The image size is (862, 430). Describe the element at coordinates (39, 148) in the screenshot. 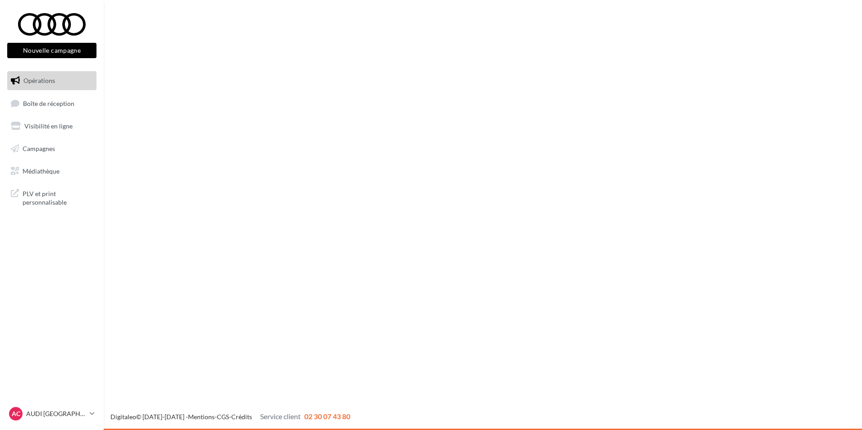

I see `span: Campagnes` at that location.